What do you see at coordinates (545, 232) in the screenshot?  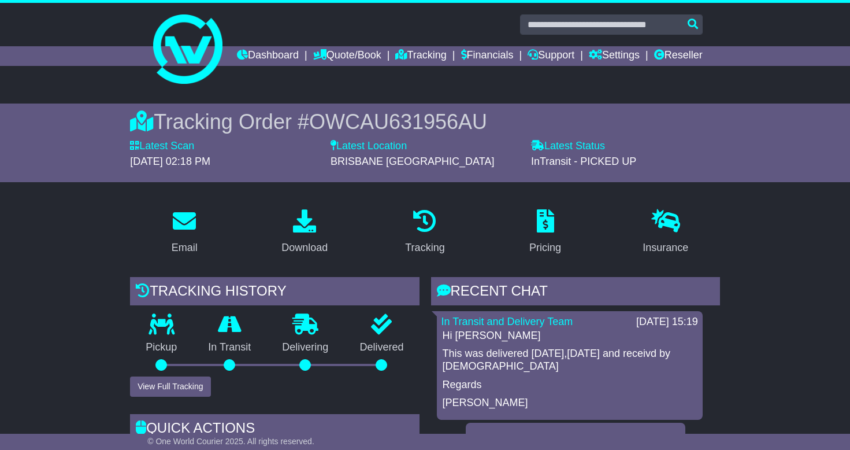 I see `a: Pricing` at bounding box center [545, 232].